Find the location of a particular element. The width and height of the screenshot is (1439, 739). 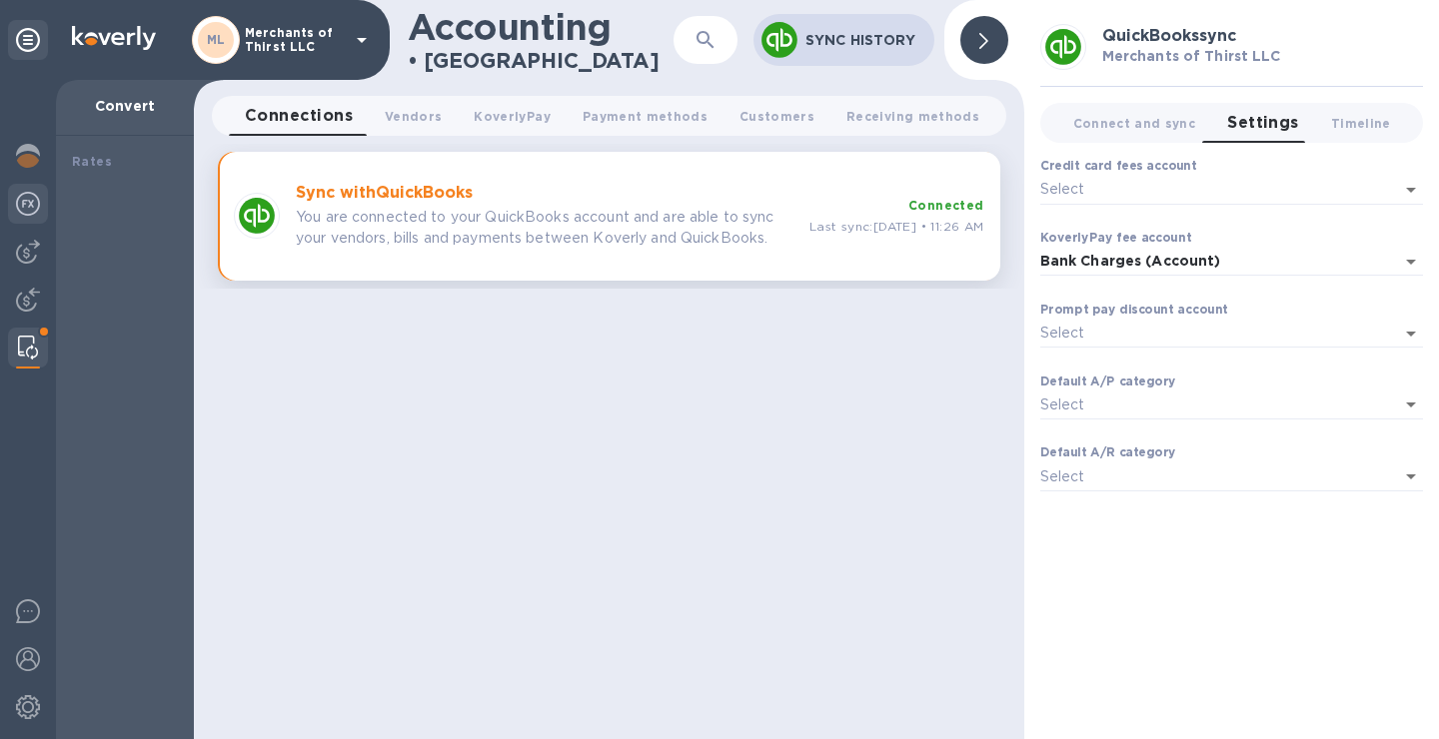

p: Merchants of Thirst LLC is located at coordinates (295, 40).